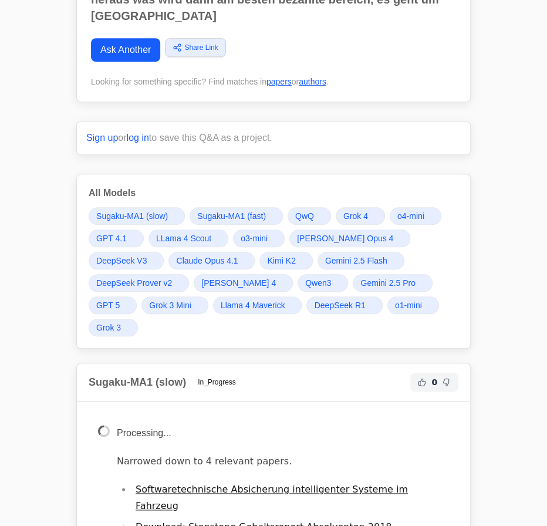 The width and height of the screenshot is (547, 526). I want to click on span: Qwen3, so click(318, 283).